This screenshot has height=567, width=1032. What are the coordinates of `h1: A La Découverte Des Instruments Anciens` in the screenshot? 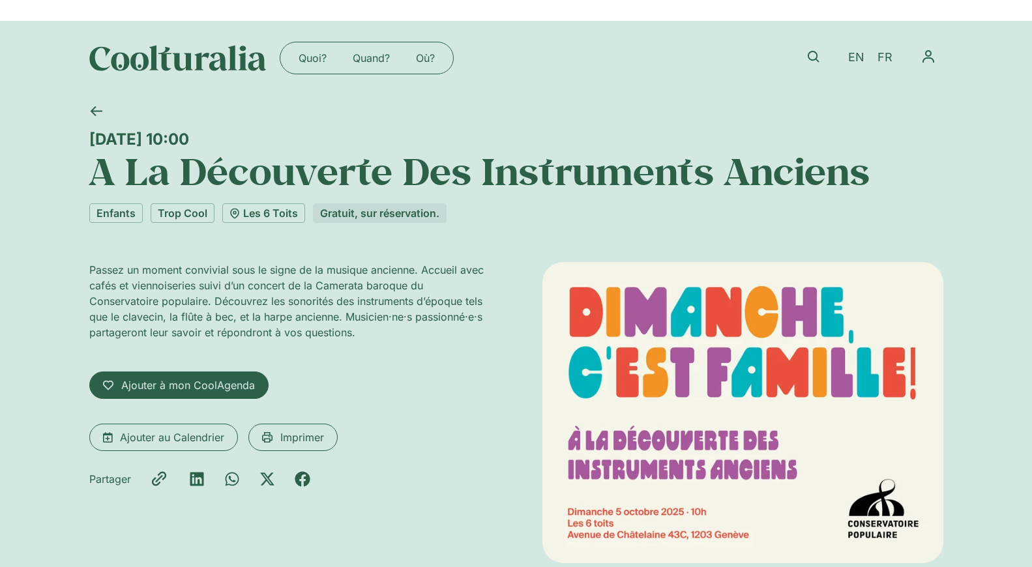 It's located at (516, 171).